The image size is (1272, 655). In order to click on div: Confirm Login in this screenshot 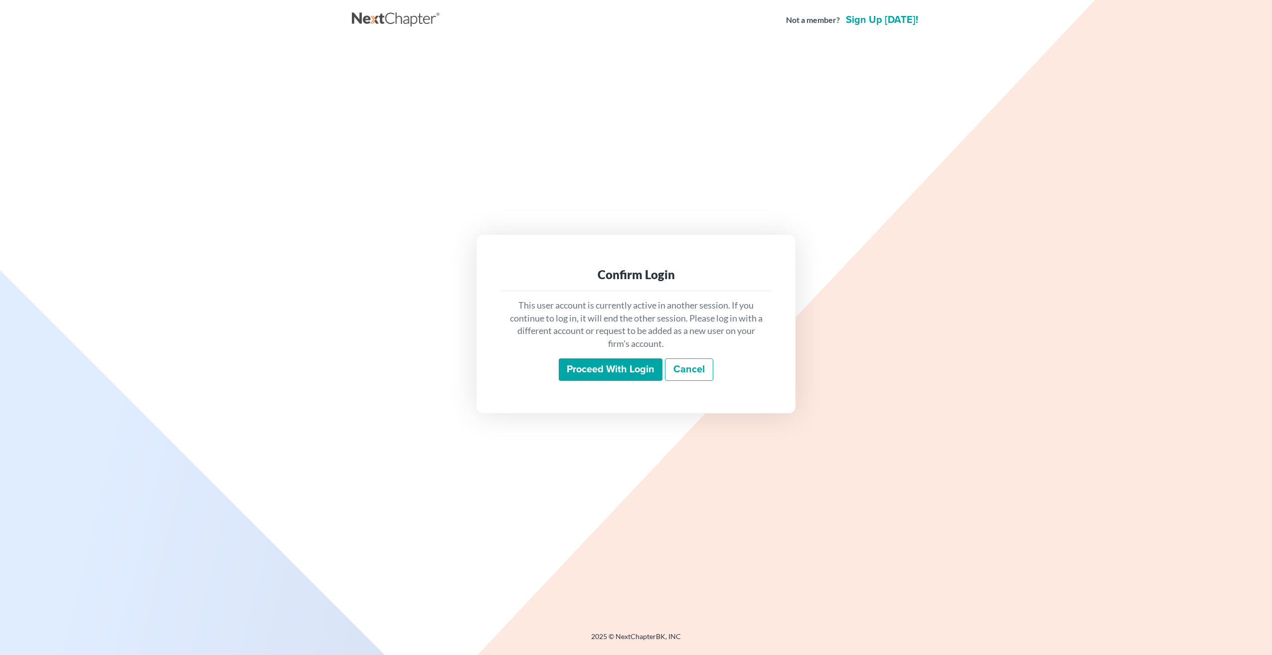, I will do `click(636, 275)`.